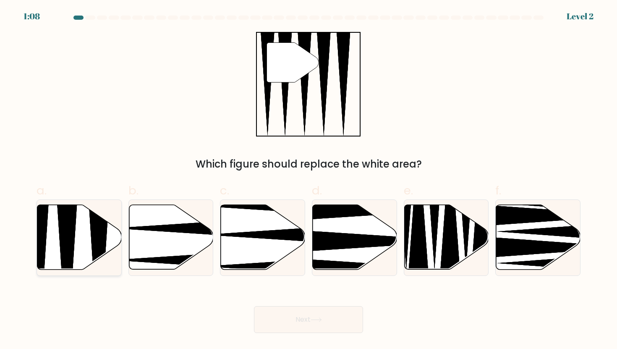 The image size is (617, 349). Describe the element at coordinates (31, 16) in the screenshot. I see `div: 1:08` at that location.